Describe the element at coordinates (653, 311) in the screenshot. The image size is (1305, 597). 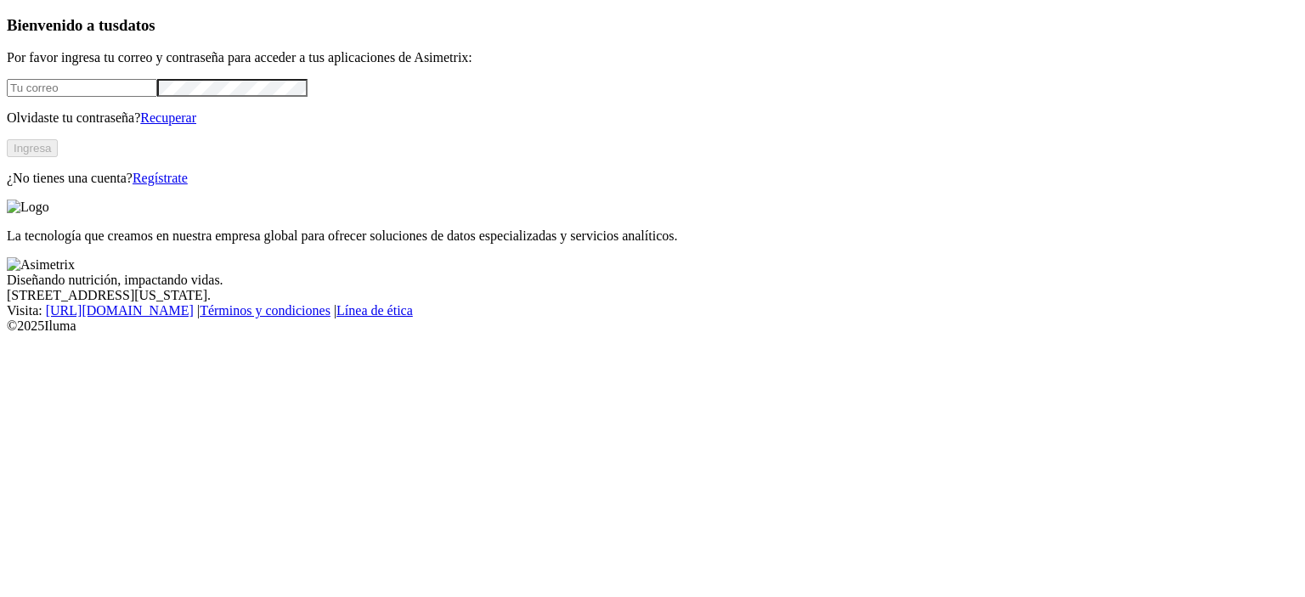
I see `div: Visita : | |` at that location.